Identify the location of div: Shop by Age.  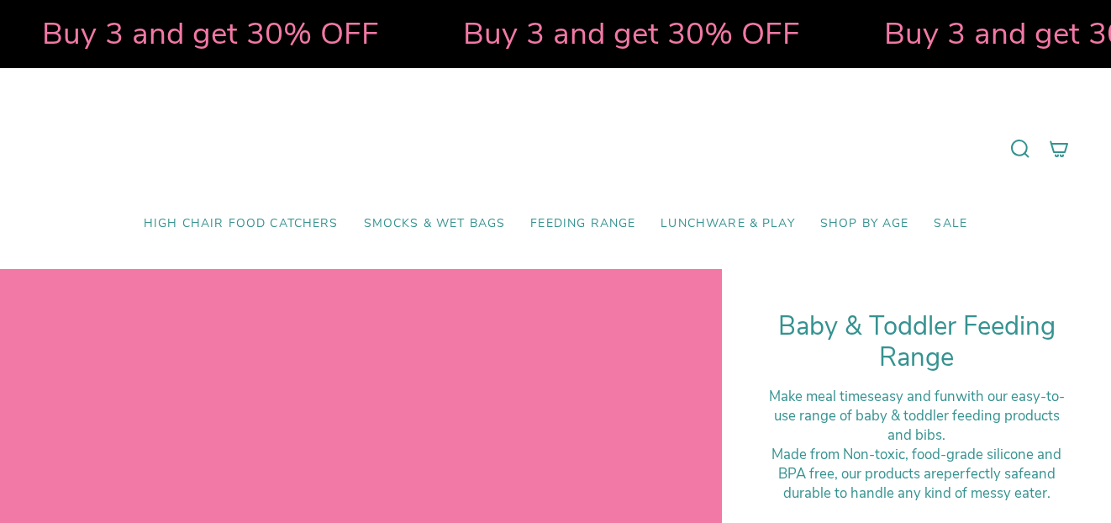
(865, 224).